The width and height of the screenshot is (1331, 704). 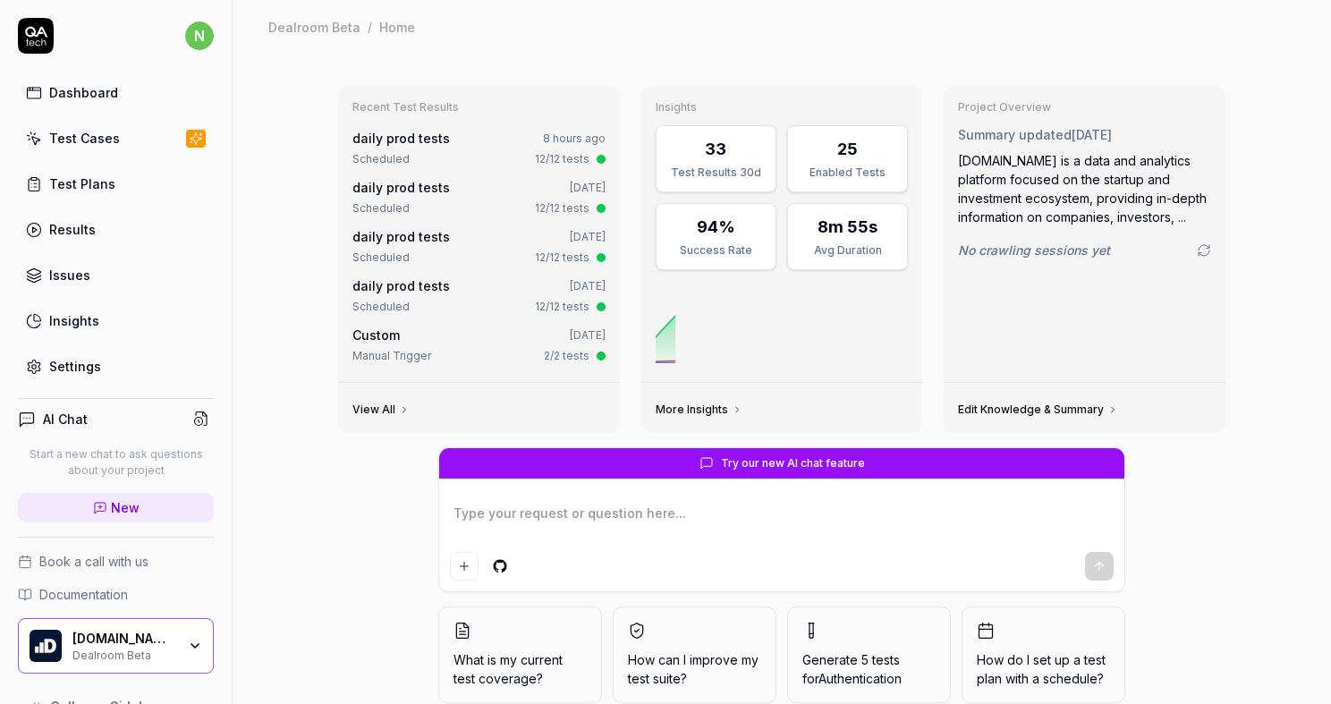 What do you see at coordinates (479, 107) in the screenshot?
I see `h3: Recent Test Results` at bounding box center [479, 107].